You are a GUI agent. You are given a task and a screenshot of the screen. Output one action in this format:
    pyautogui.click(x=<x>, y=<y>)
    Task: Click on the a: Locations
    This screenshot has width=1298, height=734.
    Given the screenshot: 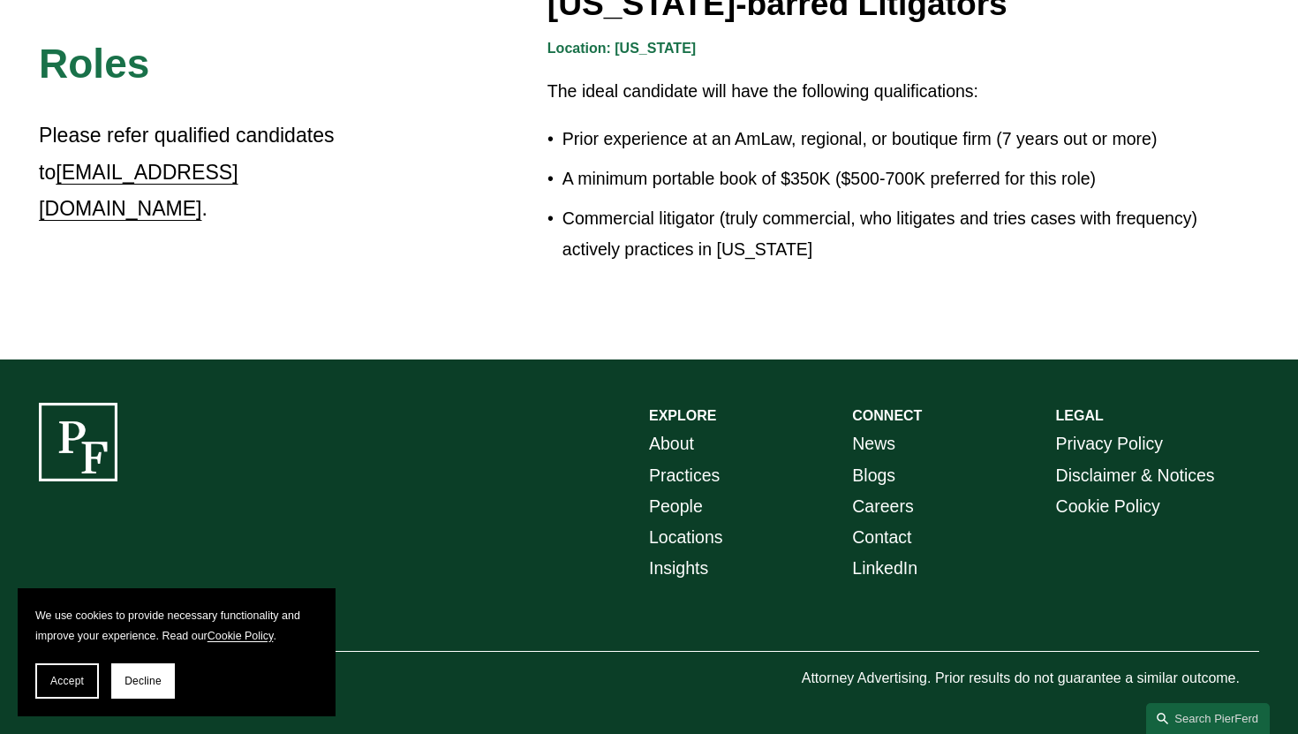 What is the action you would take?
    pyautogui.click(x=686, y=537)
    